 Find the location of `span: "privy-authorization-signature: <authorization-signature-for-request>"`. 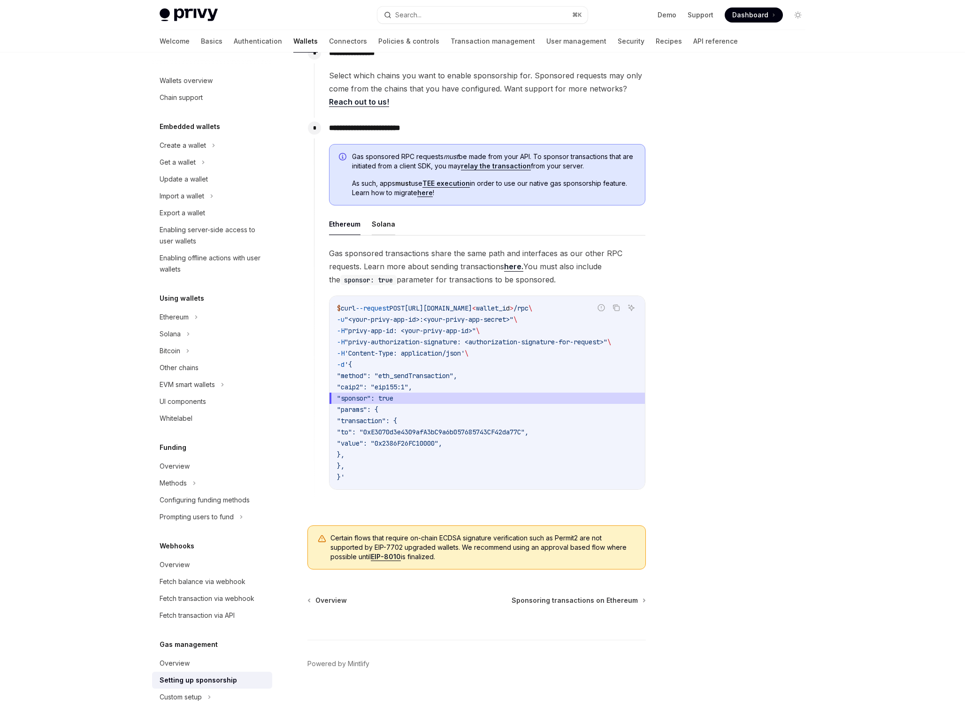

span: "privy-authorization-signature: <authorization-signature-for-request>" is located at coordinates (476, 342).